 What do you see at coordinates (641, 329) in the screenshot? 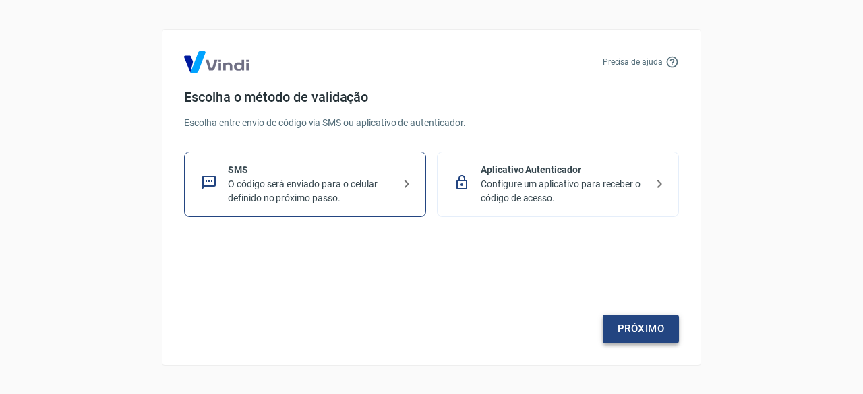
I see `a: Próximo` at bounding box center [641, 329].